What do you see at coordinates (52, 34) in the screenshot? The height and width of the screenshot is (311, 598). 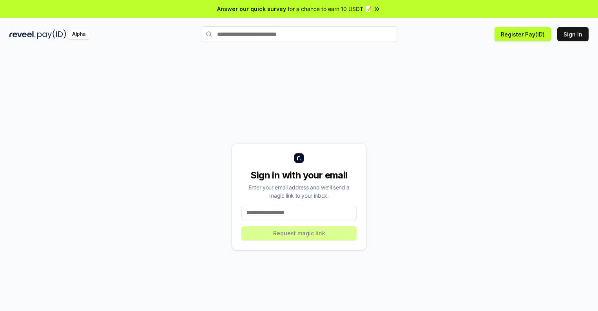 I see `img: pay_id` at bounding box center [52, 34].